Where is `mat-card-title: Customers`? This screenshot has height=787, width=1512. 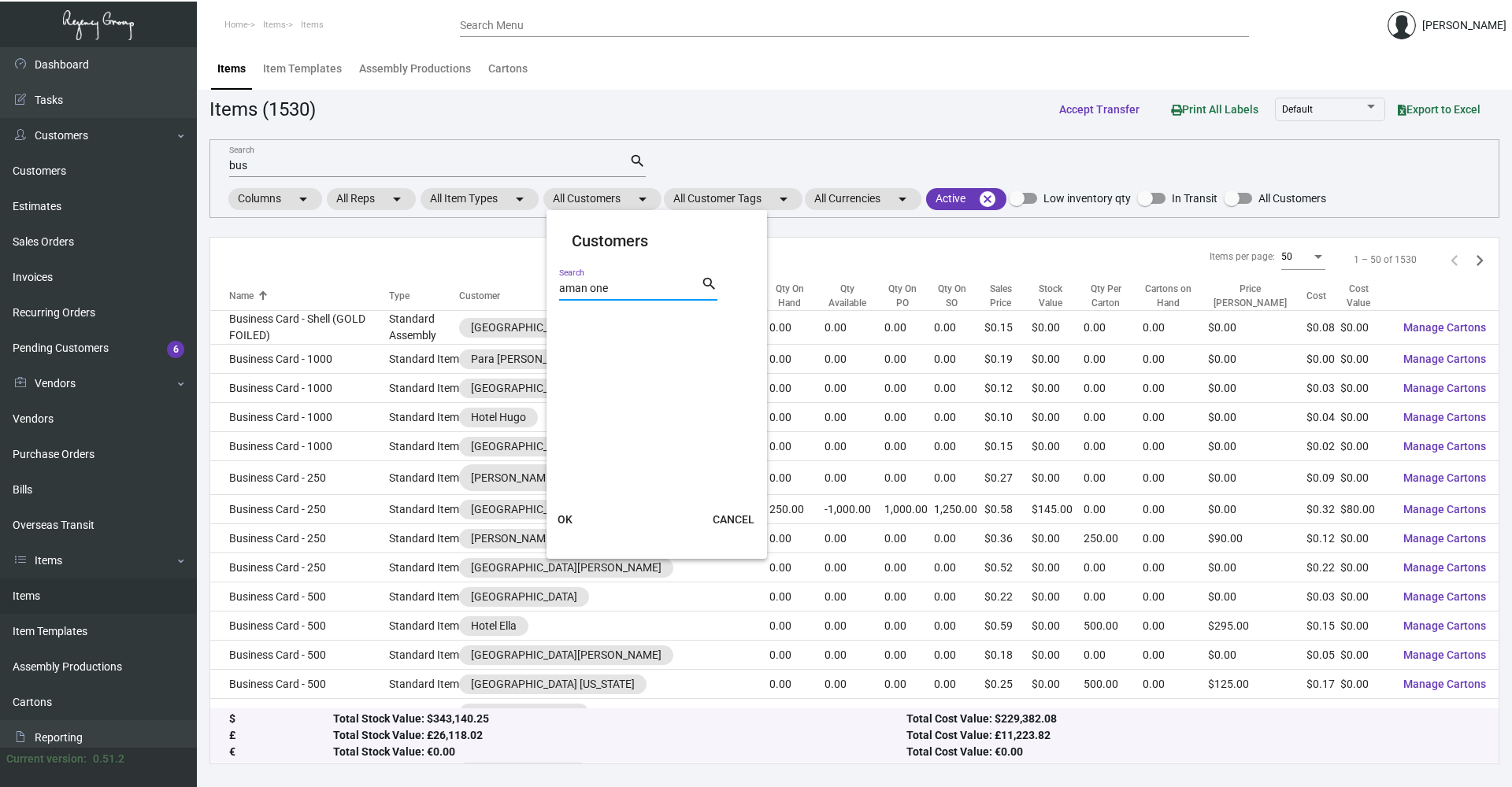 mat-card-title: Customers is located at coordinates (657, 241).